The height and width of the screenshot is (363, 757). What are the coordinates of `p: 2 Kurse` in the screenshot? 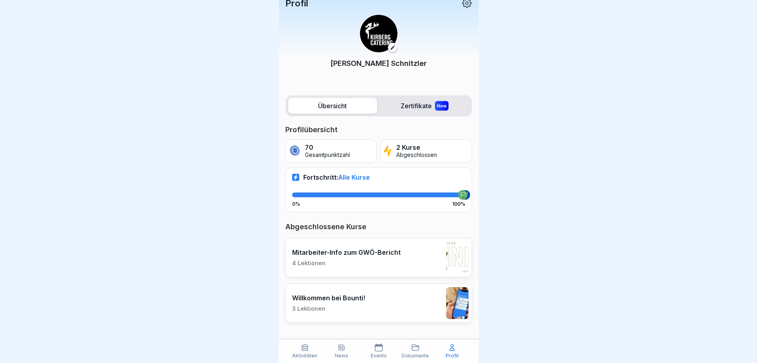 It's located at (417, 147).